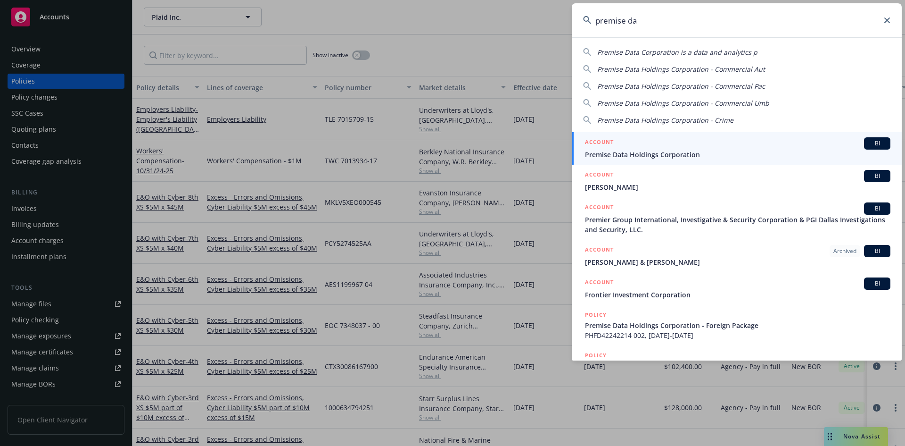 The image size is (905, 446). Describe the element at coordinates (738, 154) in the screenshot. I see `span: Premise Data Holdings Corporation` at that location.